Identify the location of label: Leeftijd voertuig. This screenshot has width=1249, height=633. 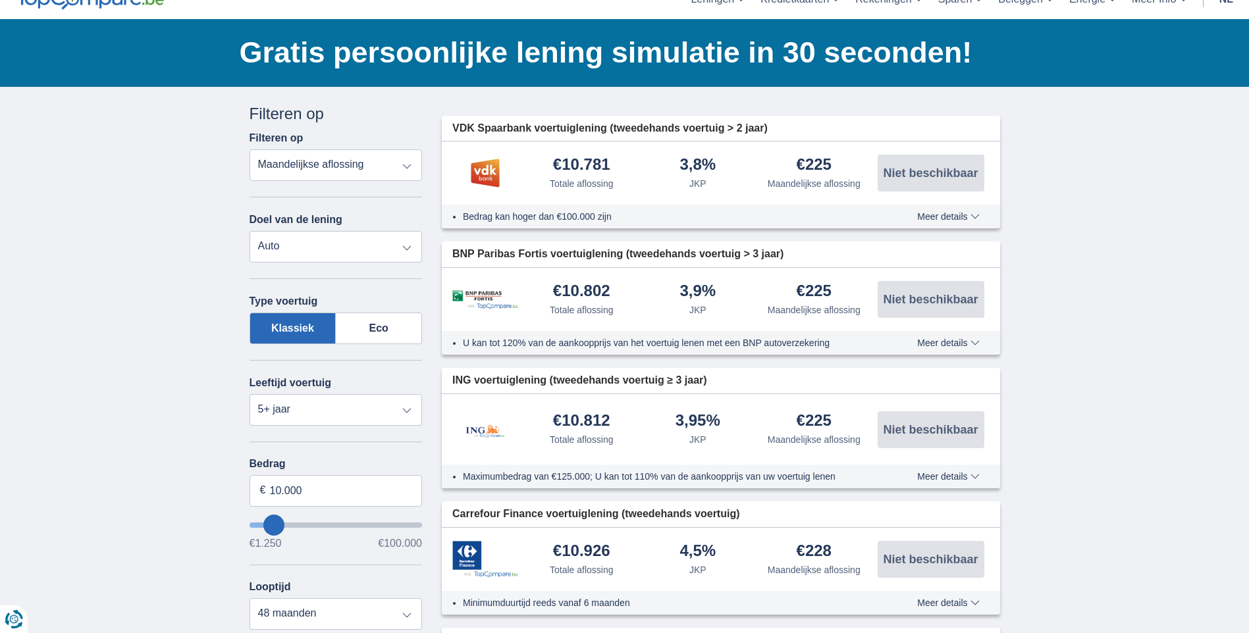
(290, 383).